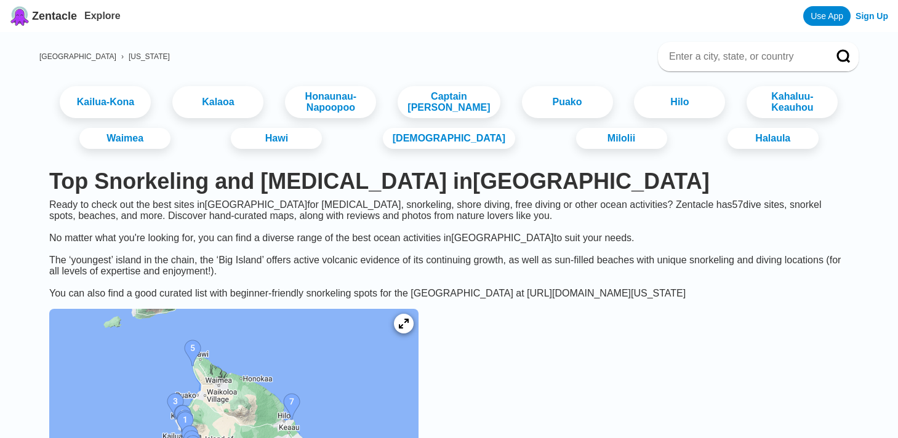  Describe the element at coordinates (621, 138) in the screenshot. I see `a: Milolii` at that location.